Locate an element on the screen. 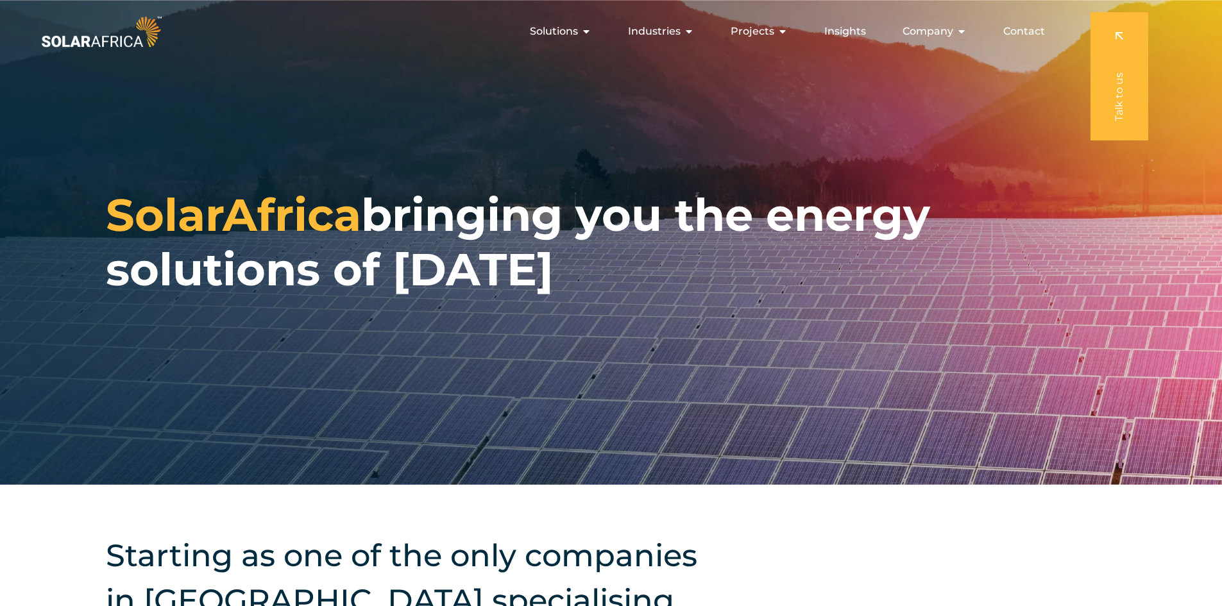 The height and width of the screenshot is (606, 1222). span: Insights is located at coordinates (845, 31).